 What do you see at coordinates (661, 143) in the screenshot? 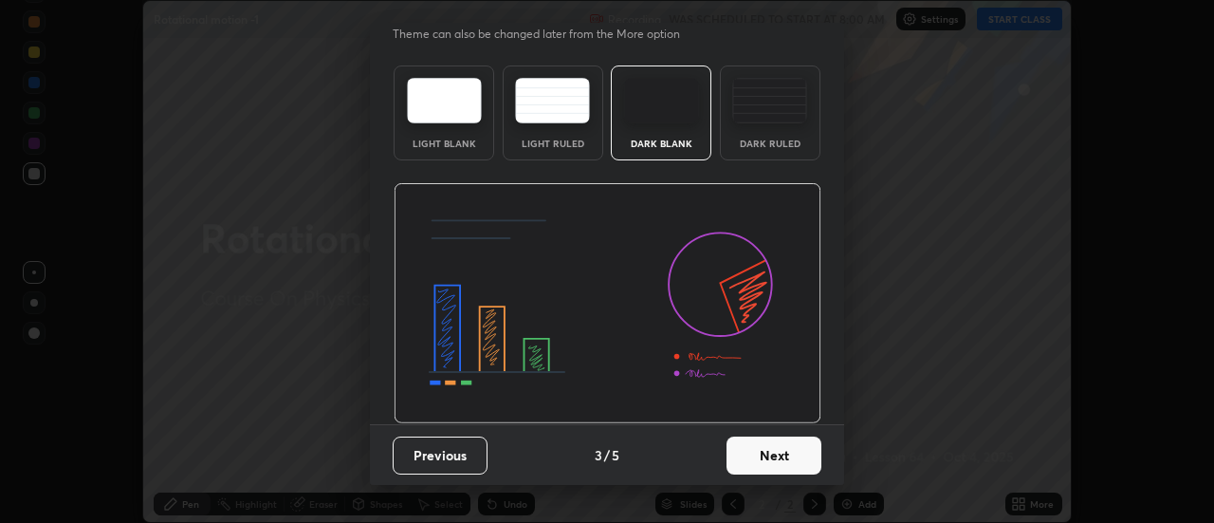
I see `div: Dark Blank` at bounding box center [661, 143].